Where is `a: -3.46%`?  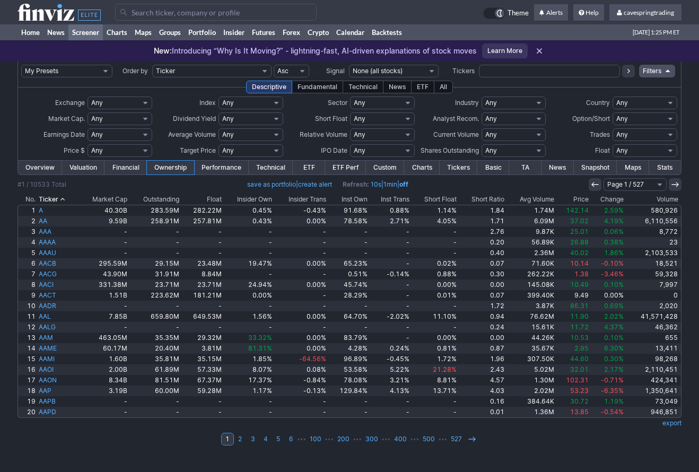
a: -3.46% is located at coordinates (608, 274).